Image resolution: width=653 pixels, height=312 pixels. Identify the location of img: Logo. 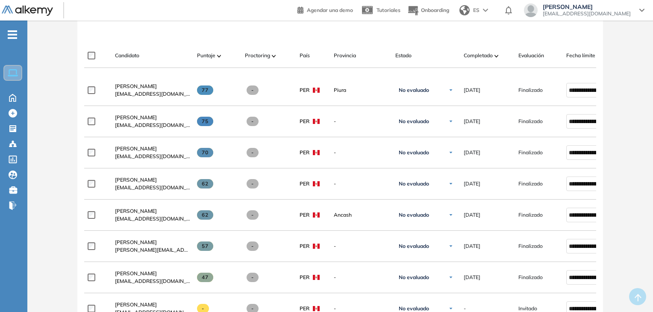
(27, 11).